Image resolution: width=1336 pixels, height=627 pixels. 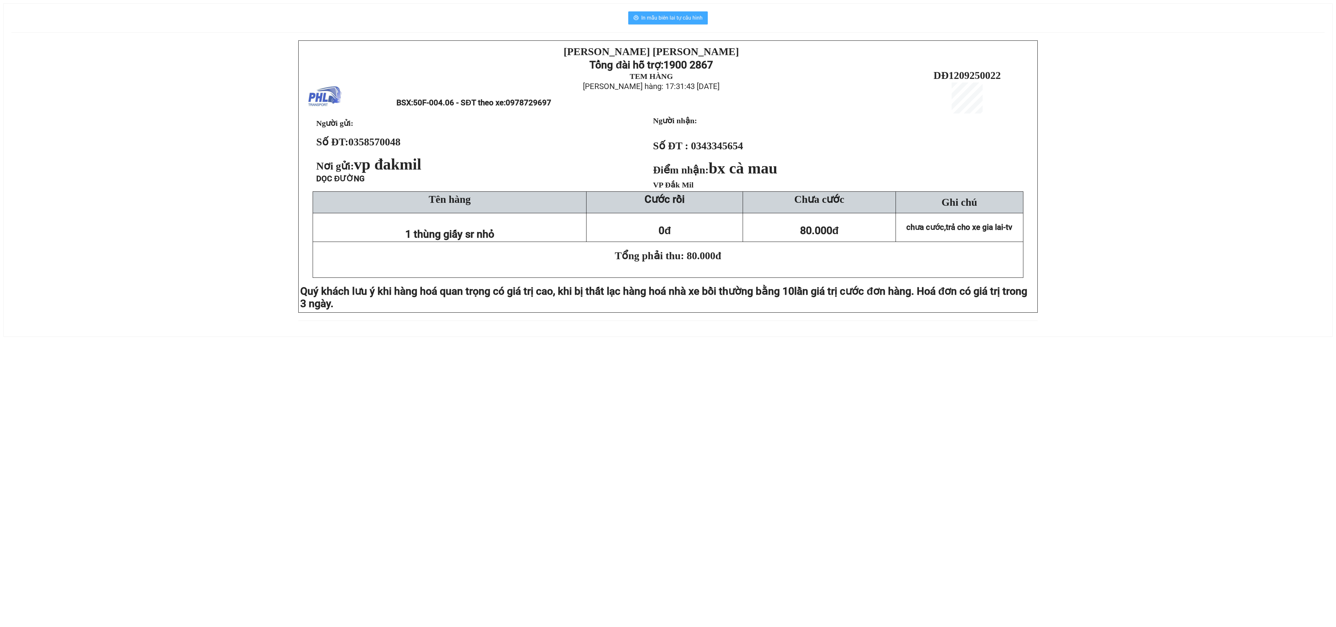 What do you see at coordinates (664, 199) in the screenshot?
I see `strong: Cước rồi` at bounding box center [664, 199].